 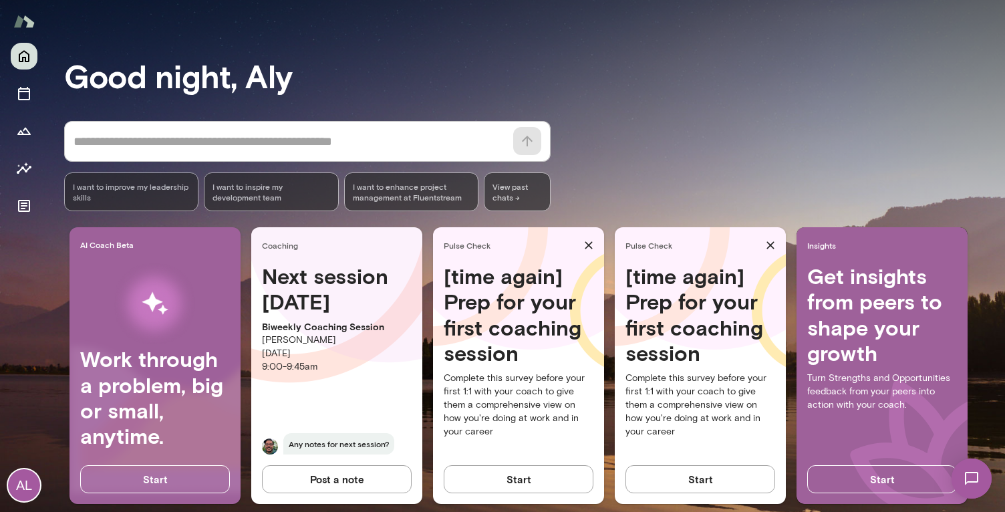 I want to click on p: 9:00 - 9:45am, so click(x=337, y=367).